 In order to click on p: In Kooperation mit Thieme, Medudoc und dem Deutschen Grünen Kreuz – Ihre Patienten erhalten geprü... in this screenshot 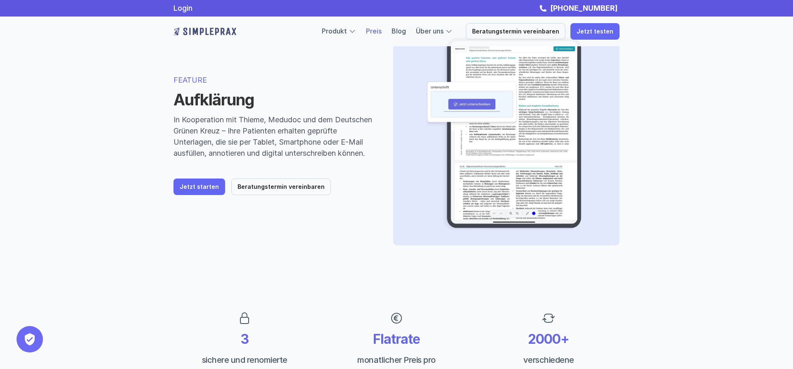, I will do `click(273, 136)`.